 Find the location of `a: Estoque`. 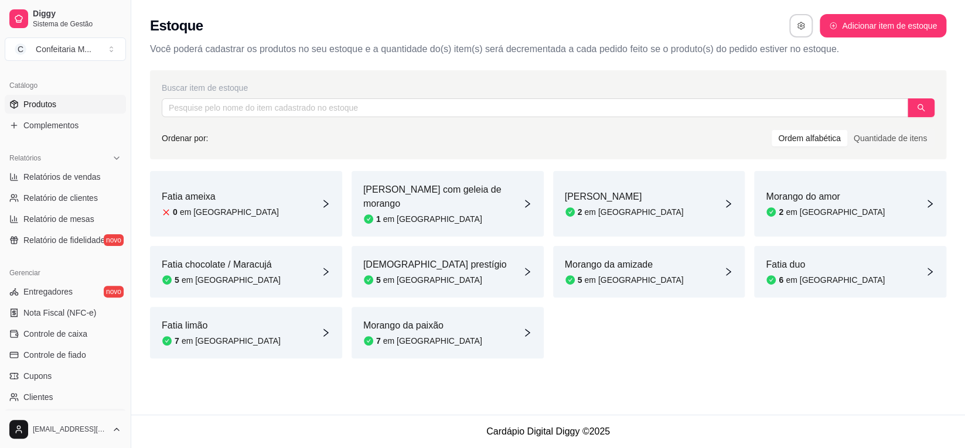

a: Estoque is located at coordinates (65, 418).